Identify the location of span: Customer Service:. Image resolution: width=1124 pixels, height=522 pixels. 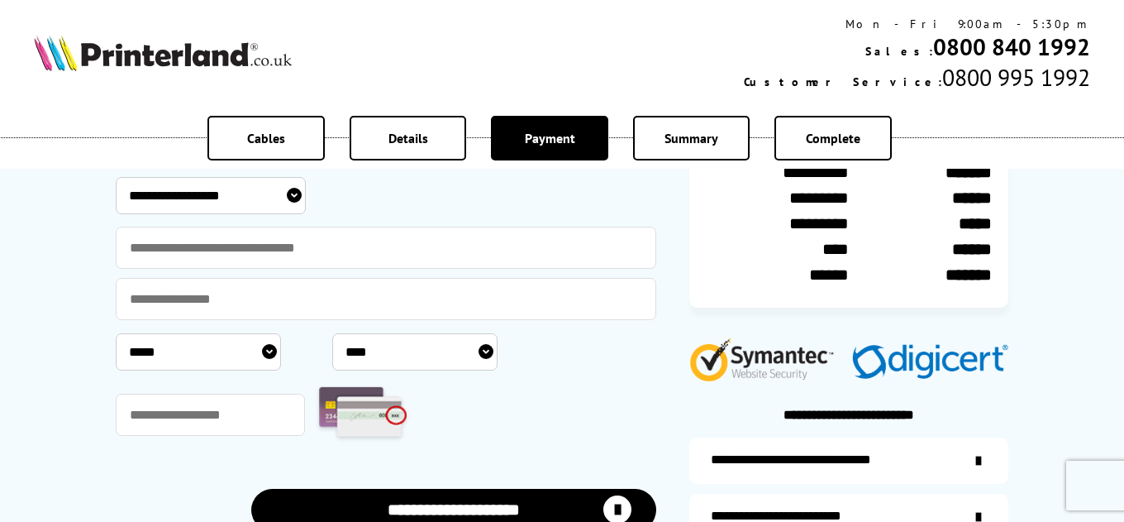
(843, 82).